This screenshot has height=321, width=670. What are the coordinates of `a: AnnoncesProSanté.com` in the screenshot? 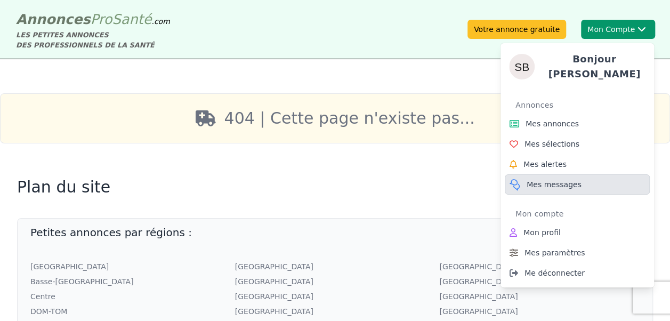 It's located at (93, 19).